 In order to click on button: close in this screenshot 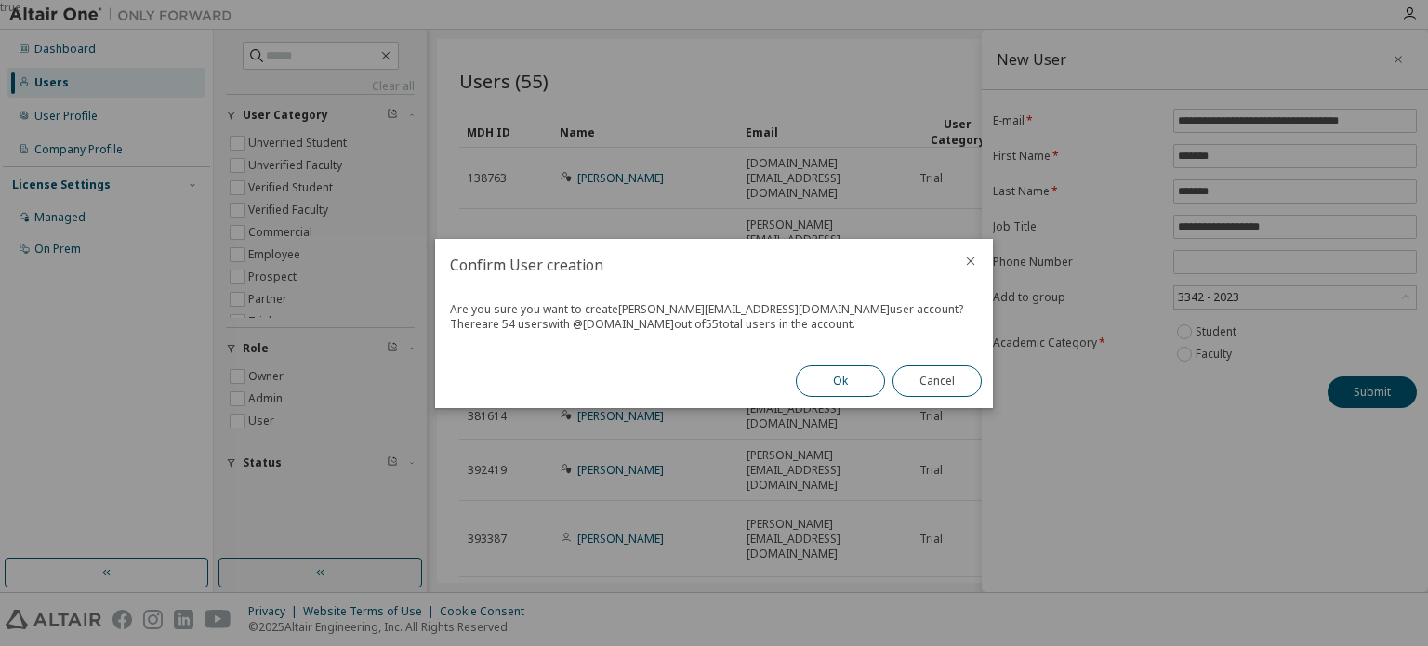, I will do `click(970, 261)`.